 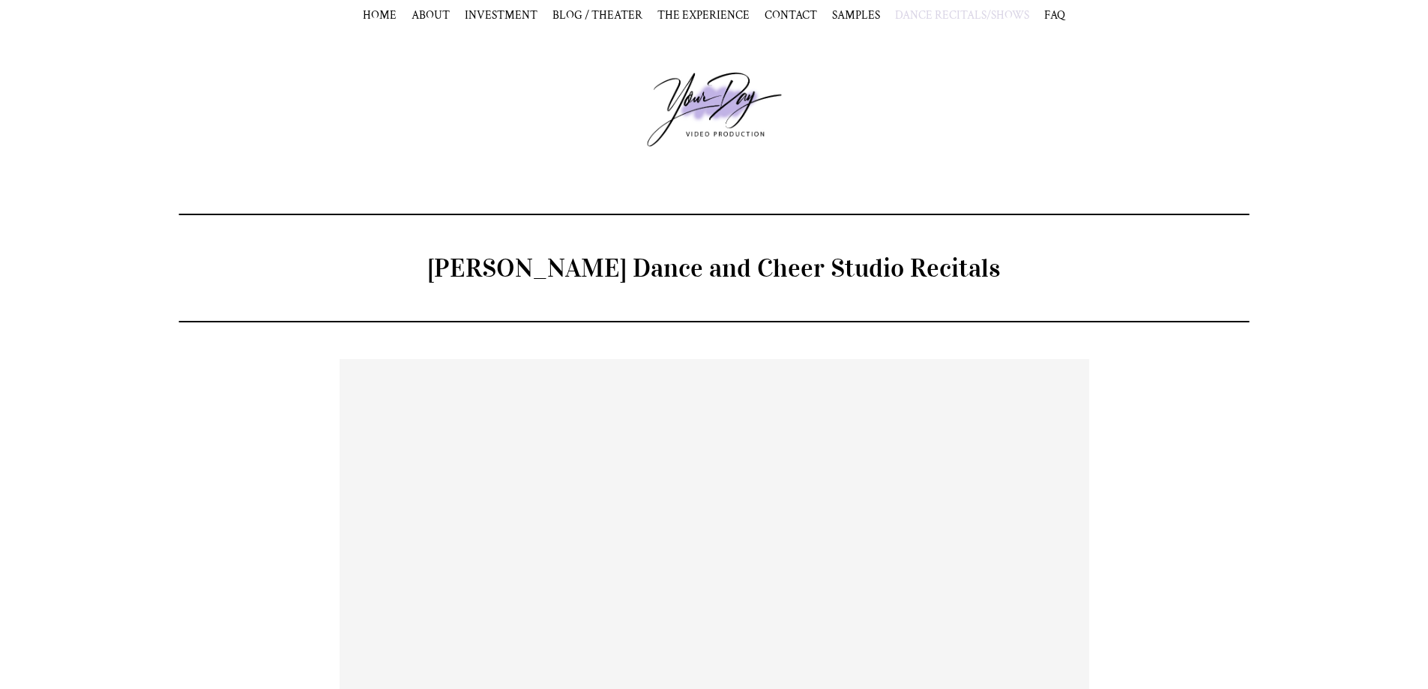 I want to click on a: INVESTMENT, so click(x=501, y=15).